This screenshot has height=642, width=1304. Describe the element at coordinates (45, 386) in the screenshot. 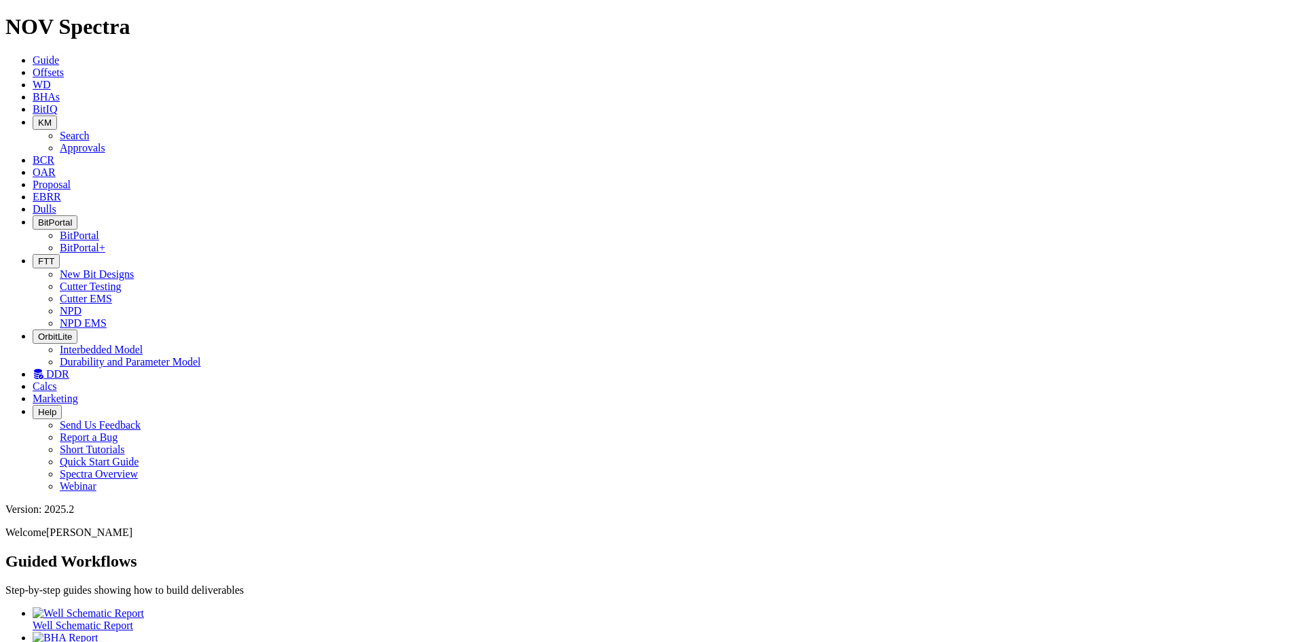

I see `a: Calcs` at that location.